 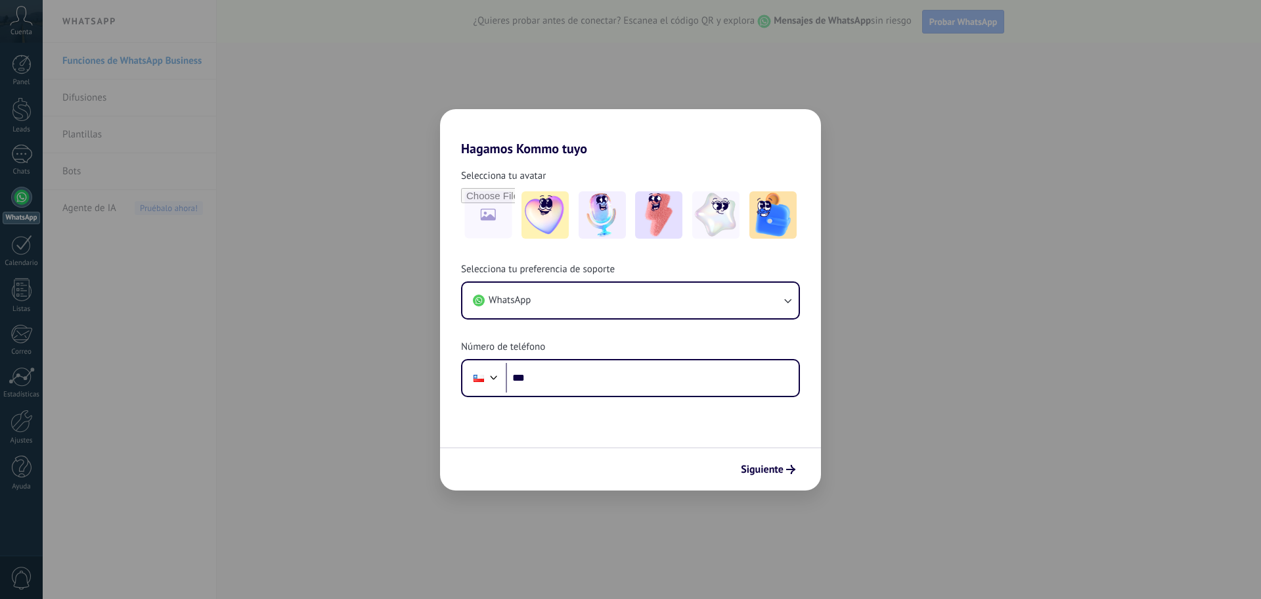 I want to click on button: WhatsApp, so click(x=631, y=300).